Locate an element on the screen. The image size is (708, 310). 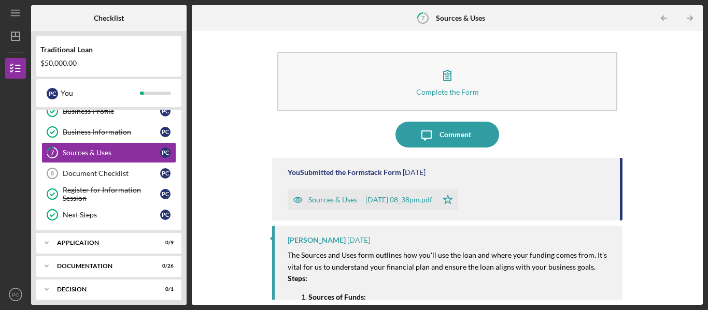
div: Documentation is located at coordinates (102, 266).